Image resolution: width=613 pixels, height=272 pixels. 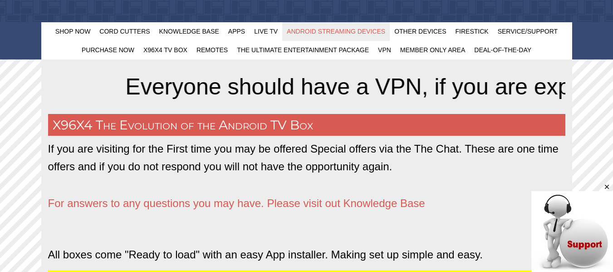 What do you see at coordinates (73, 31) in the screenshot?
I see `span: Shop Now` at bounding box center [73, 31].